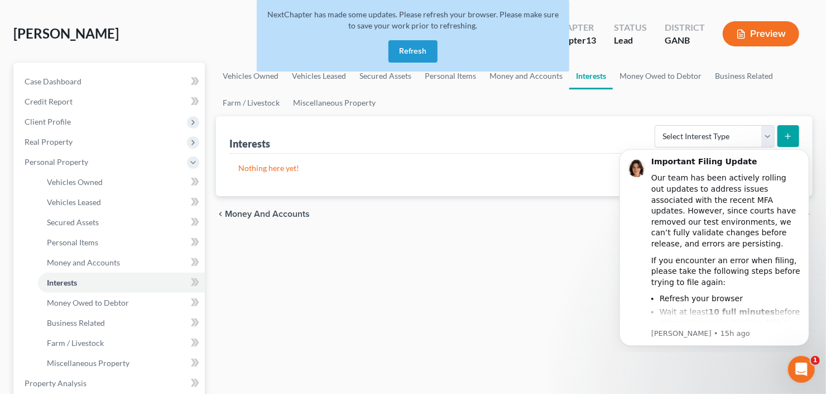 The width and height of the screenshot is (826, 394). I want to click on span: Business Related, so click(76, 322).